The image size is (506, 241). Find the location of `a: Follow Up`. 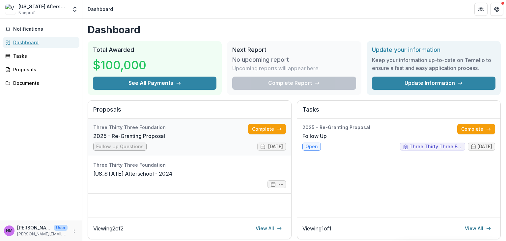

a: Follow Up is located at coordinates (315, 136).